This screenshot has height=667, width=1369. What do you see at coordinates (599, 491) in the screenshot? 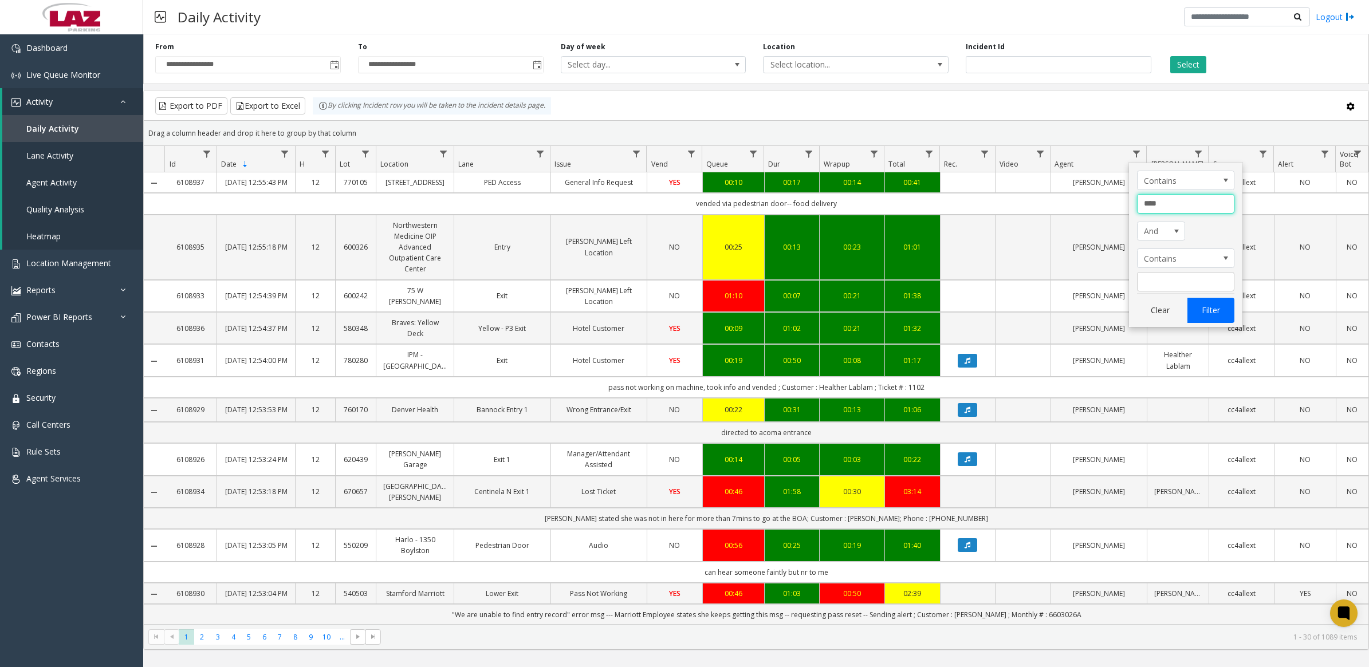
I see `a: Lost Ticket` at bounding box center [599, 491].